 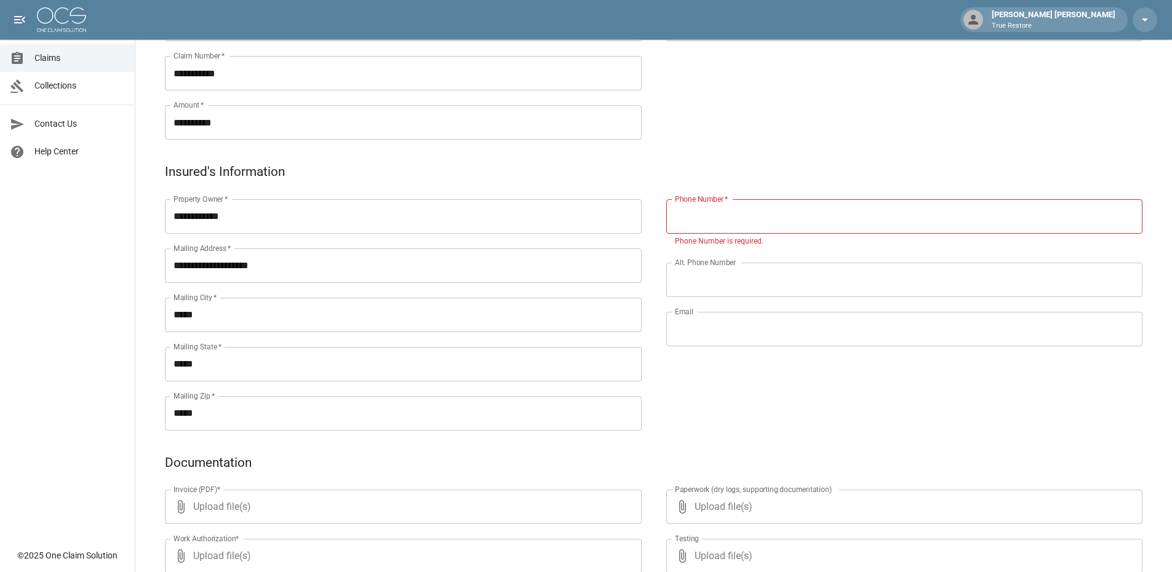 What do you see at coordinates (79, 151) in the screenshot?
I see `span: Help Center` at bounding box center [79, 151].